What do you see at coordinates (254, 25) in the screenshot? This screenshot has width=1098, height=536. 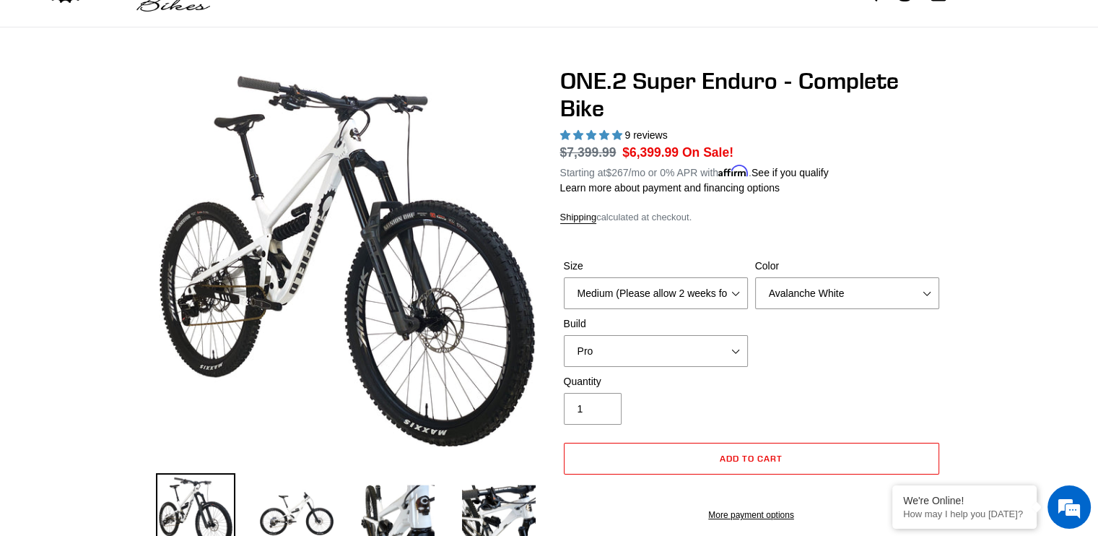 I see `div: Minimize live chat window` at bounding box center [254, 25].